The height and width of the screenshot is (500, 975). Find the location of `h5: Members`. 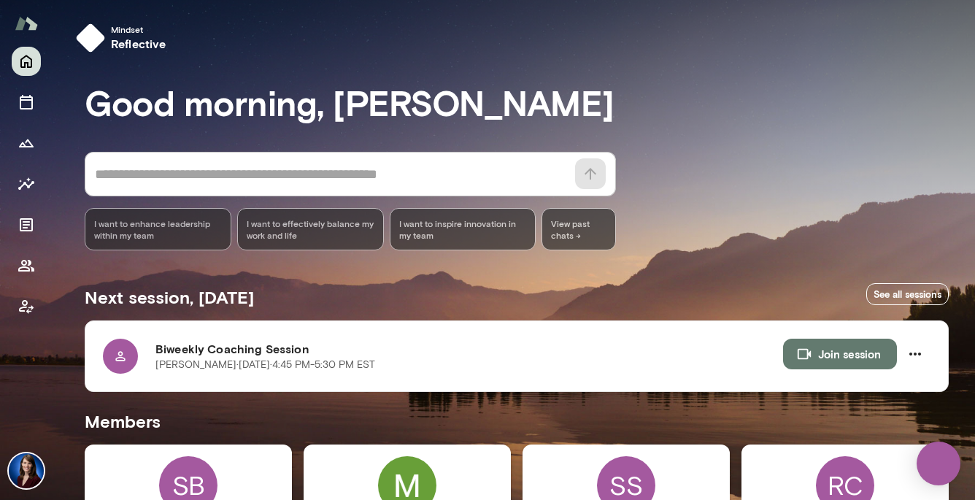

h5: Members is located at coordinates (517, 421).